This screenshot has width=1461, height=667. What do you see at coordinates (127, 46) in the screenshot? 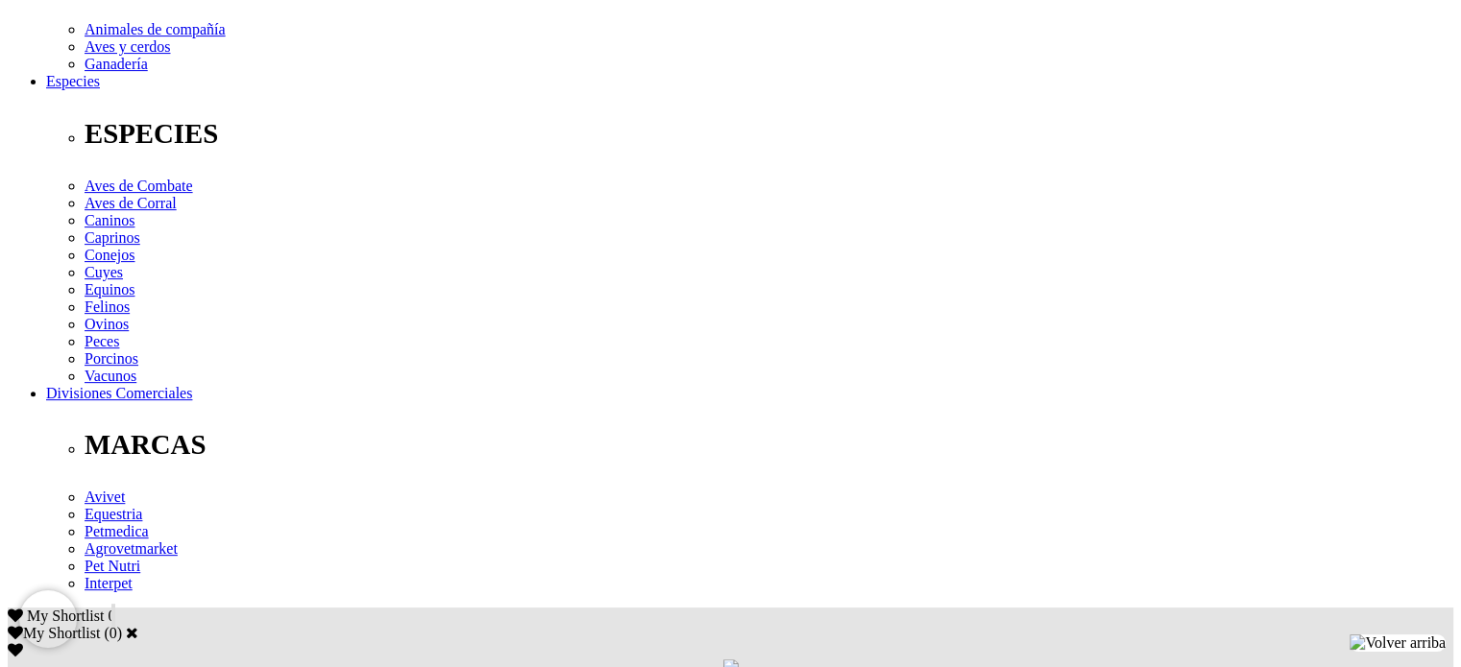
I see `a: Aves y cerdos` at bounding box center [127, 46].